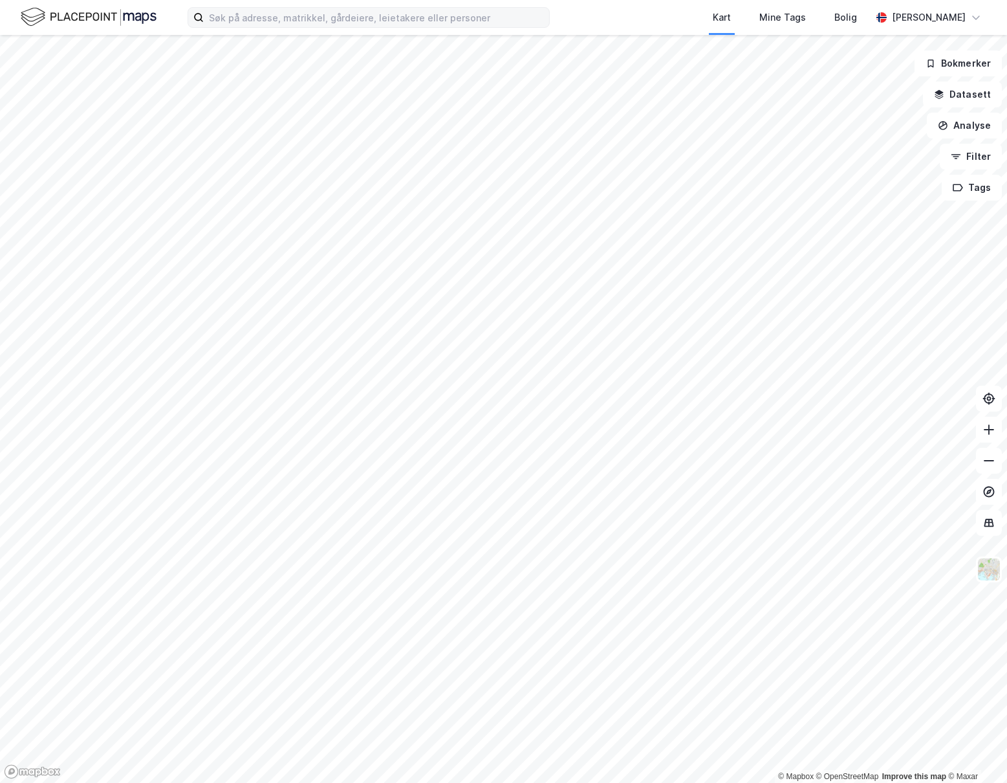  I want to click on button: Tags, so click(972, 188).